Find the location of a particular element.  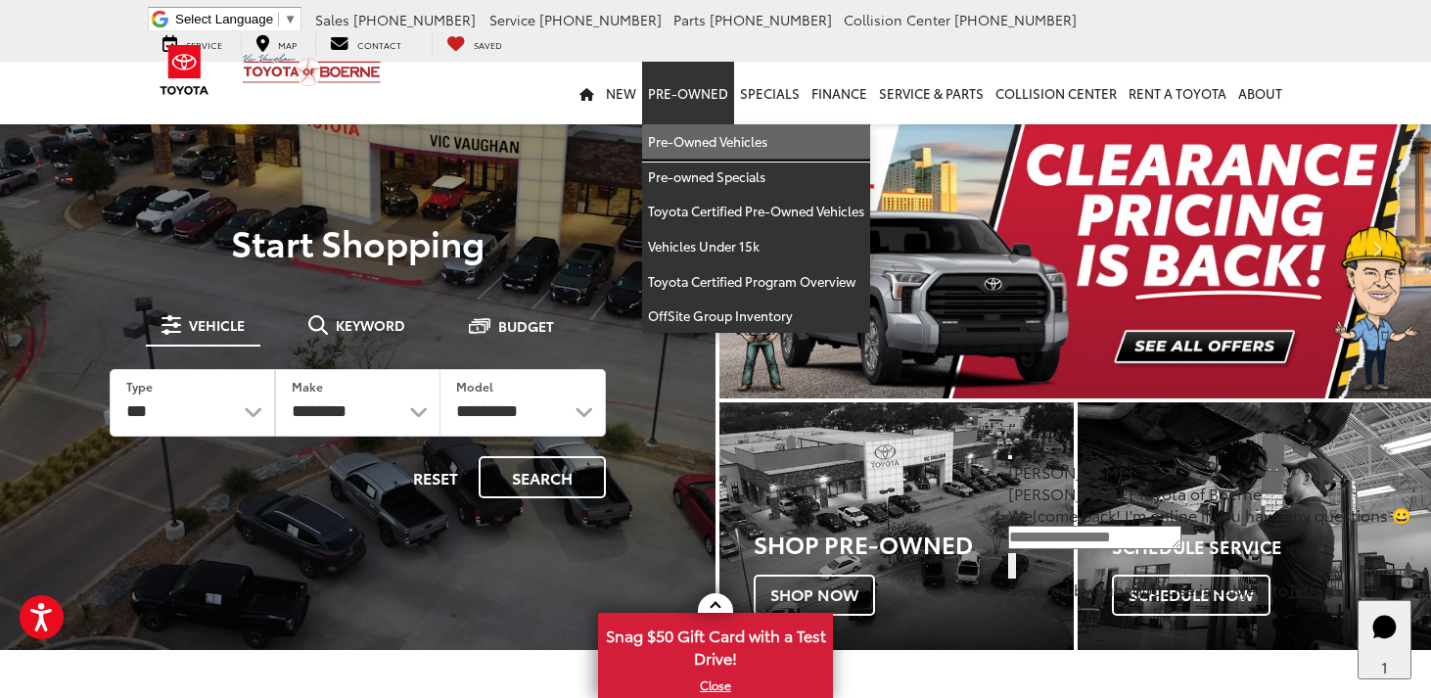

span: Saved is located at coordinates (488, 44).